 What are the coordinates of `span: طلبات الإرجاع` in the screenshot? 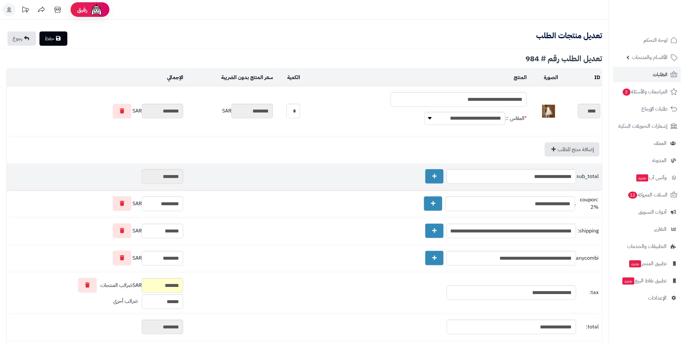 It's located at (655, 109).